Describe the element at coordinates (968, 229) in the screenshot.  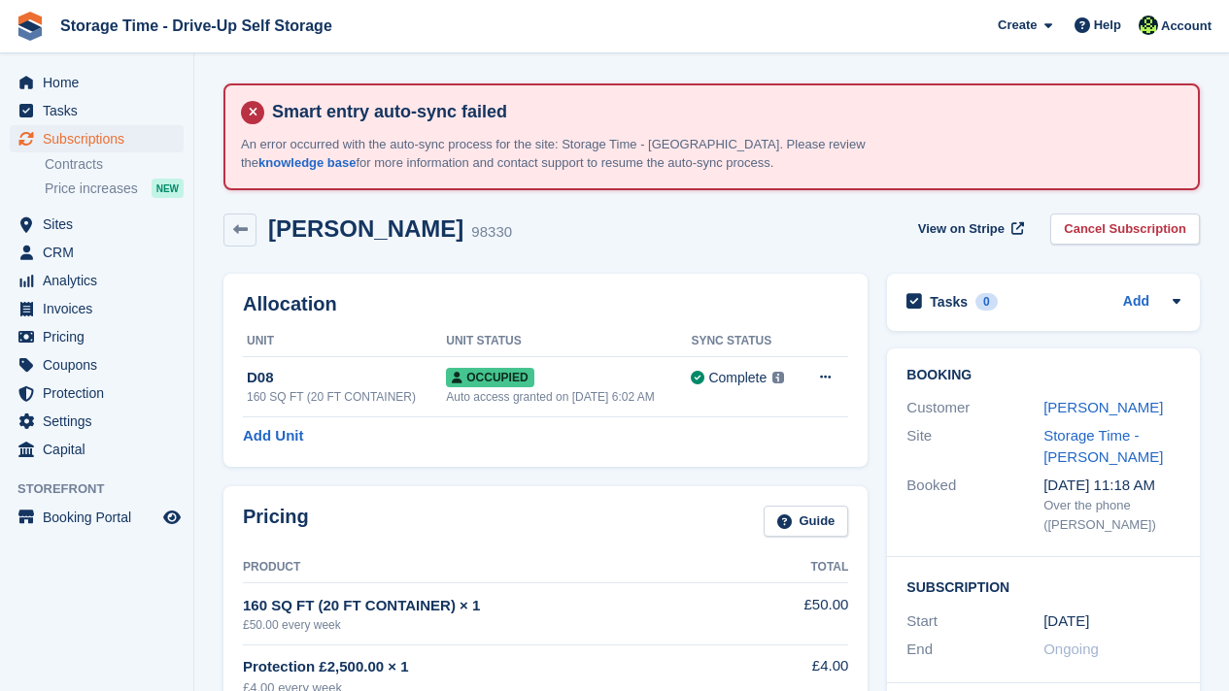
I see `a: View on Stripe` at that location.